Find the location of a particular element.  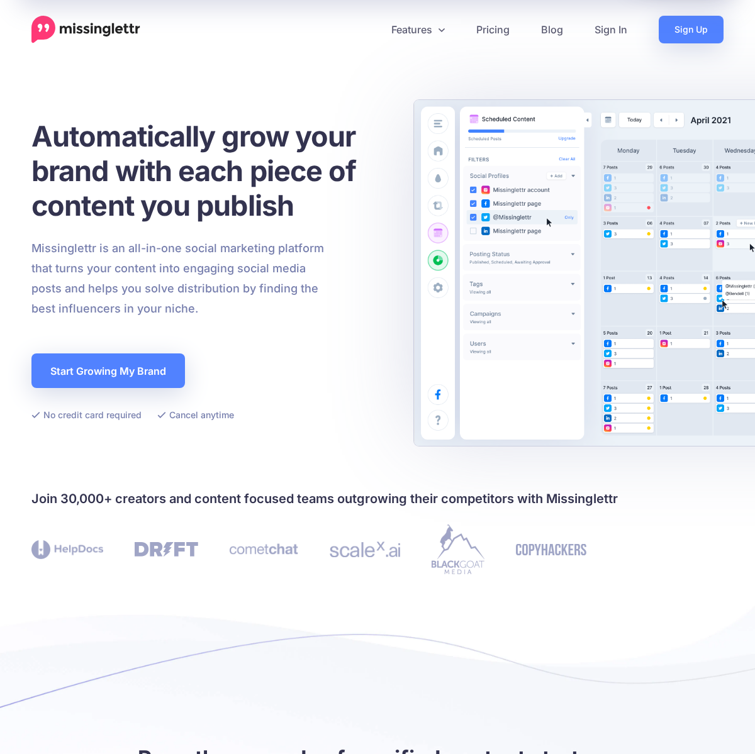

a: Home is located at coordinates (86, 30).